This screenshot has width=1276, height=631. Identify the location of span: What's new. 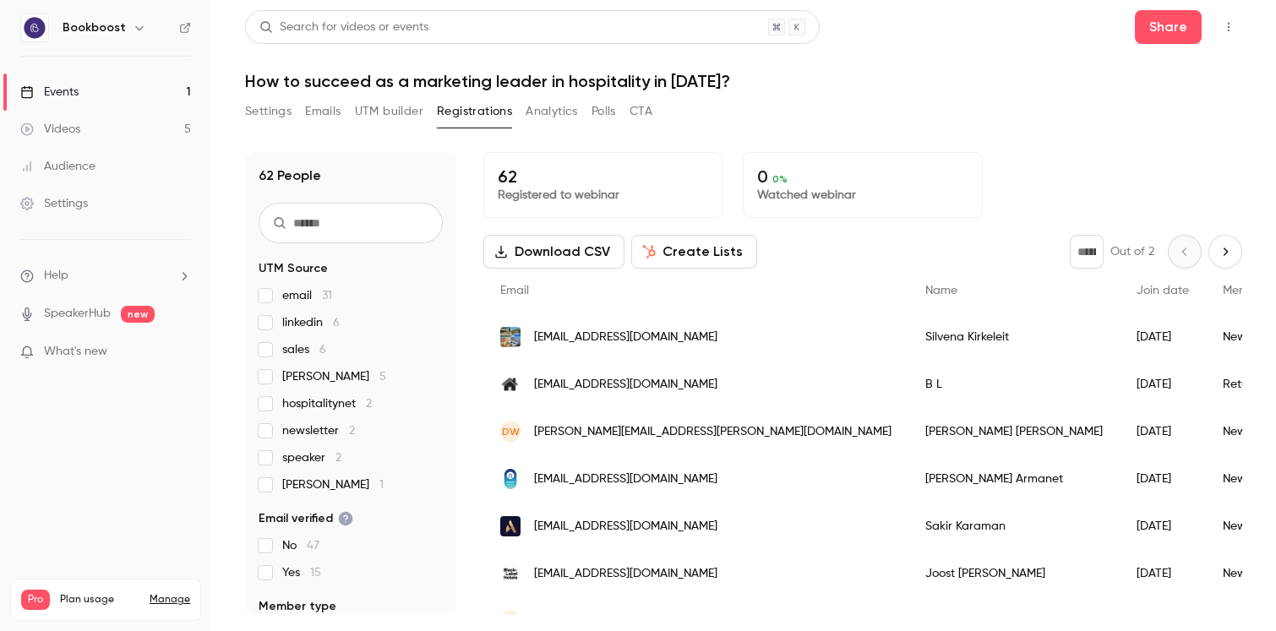
(75, 352).